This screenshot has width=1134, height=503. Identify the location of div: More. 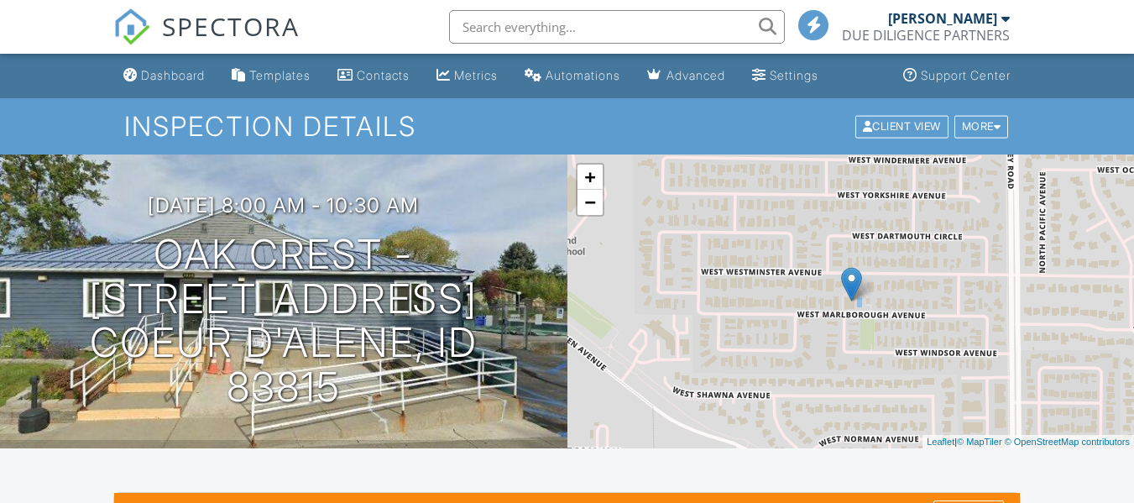
(981, 126).